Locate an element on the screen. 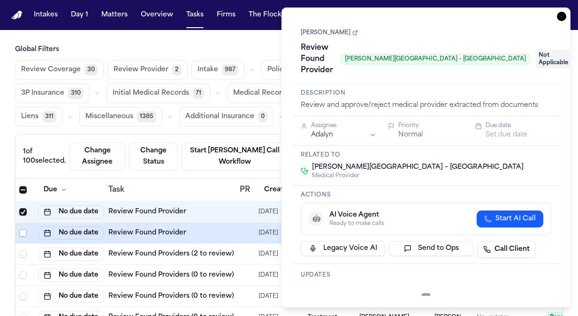 This screenshot has width=578, height=316. span: Police Report & Investigation is located at coordinates (316, 70).